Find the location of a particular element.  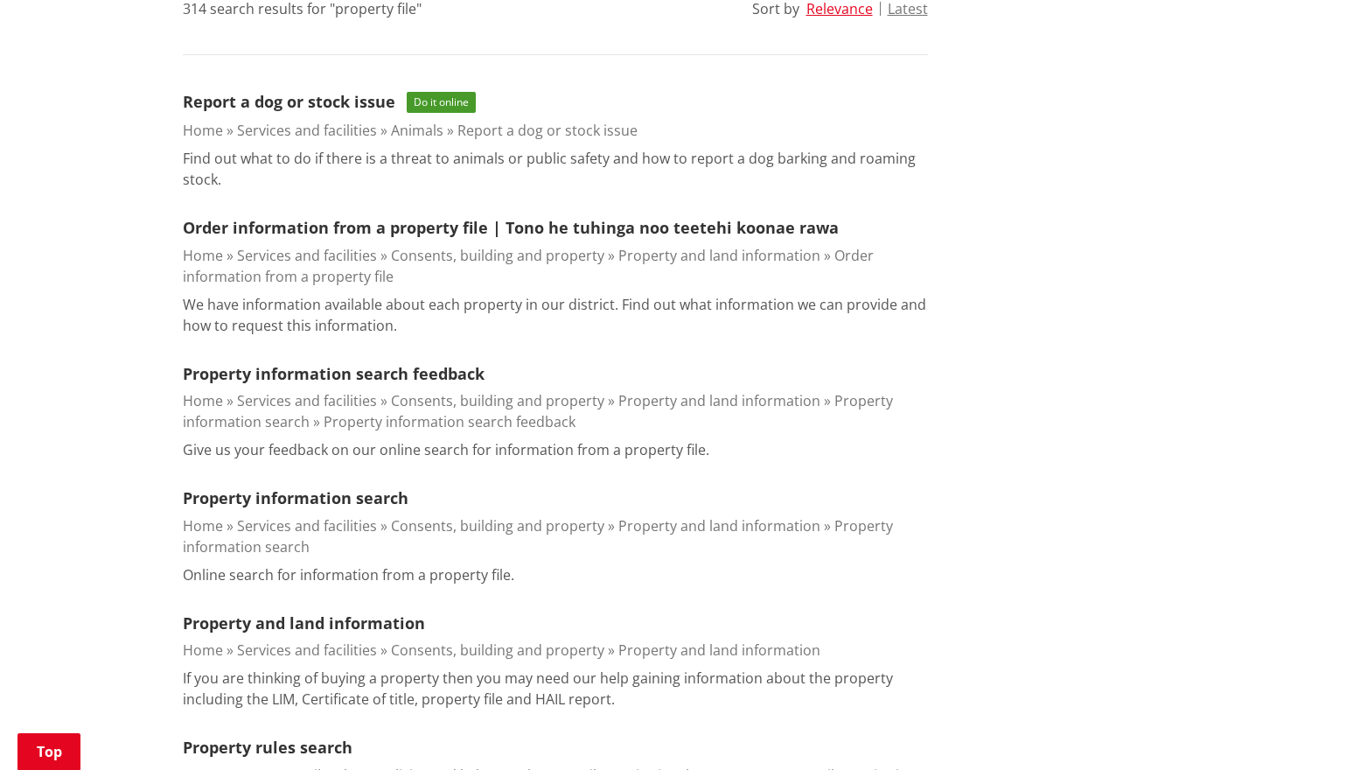

p: Find out what to do if there is a threat to animals or public safety and how to report a dog bark... is located at coordinates (556, 169).